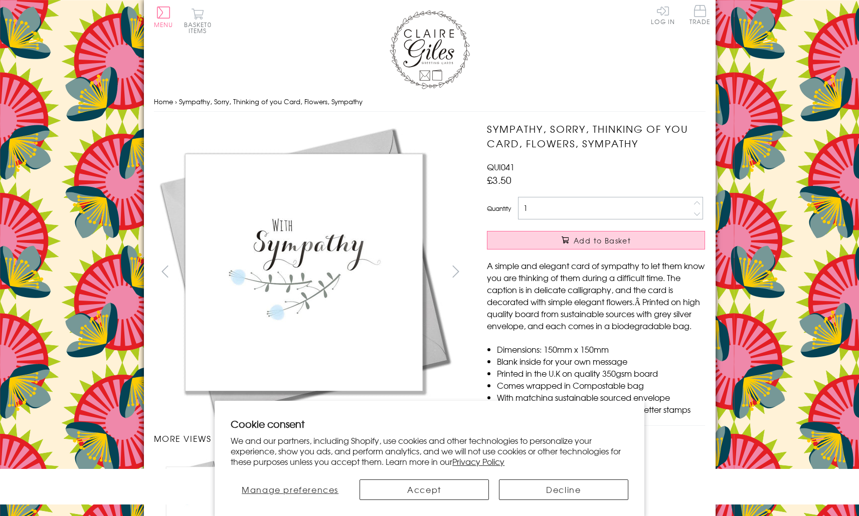  I want to click on span: Trade, so click(700, 15).